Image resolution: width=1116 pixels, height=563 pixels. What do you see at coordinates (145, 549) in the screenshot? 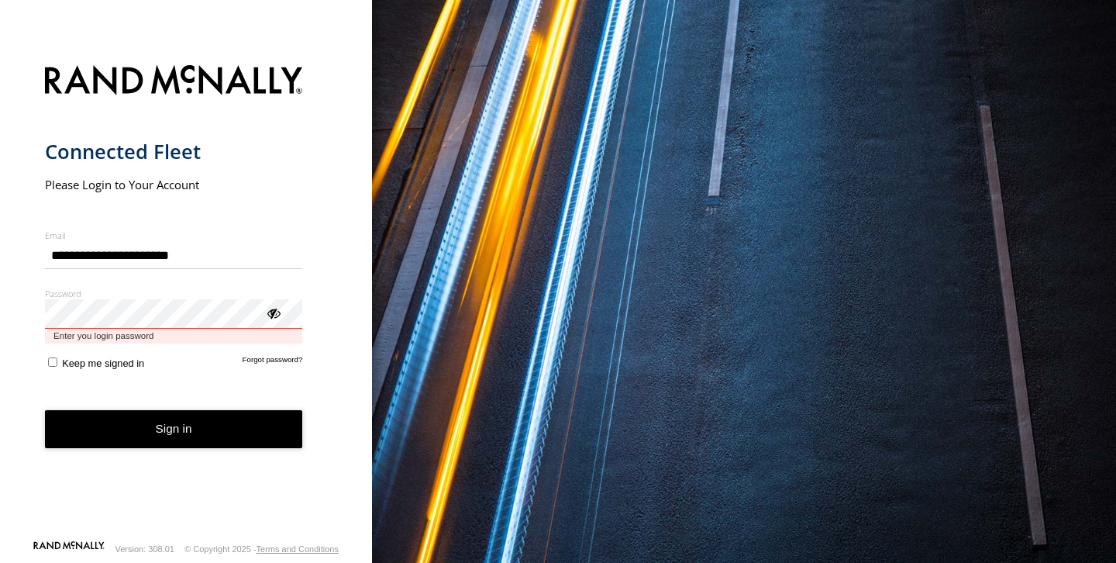
I see `div: Version: 308.01` at bounding box center [145, 549].